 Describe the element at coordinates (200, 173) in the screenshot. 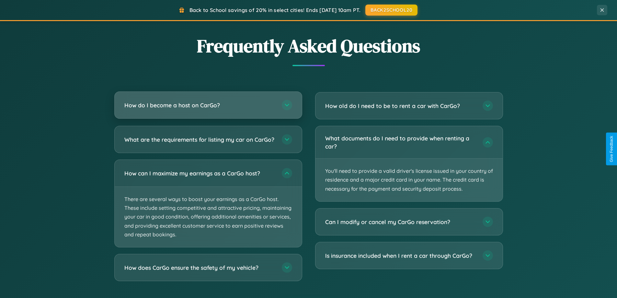

I see `h3: How can I maximize my earnings as a CarGo host?` at that location.